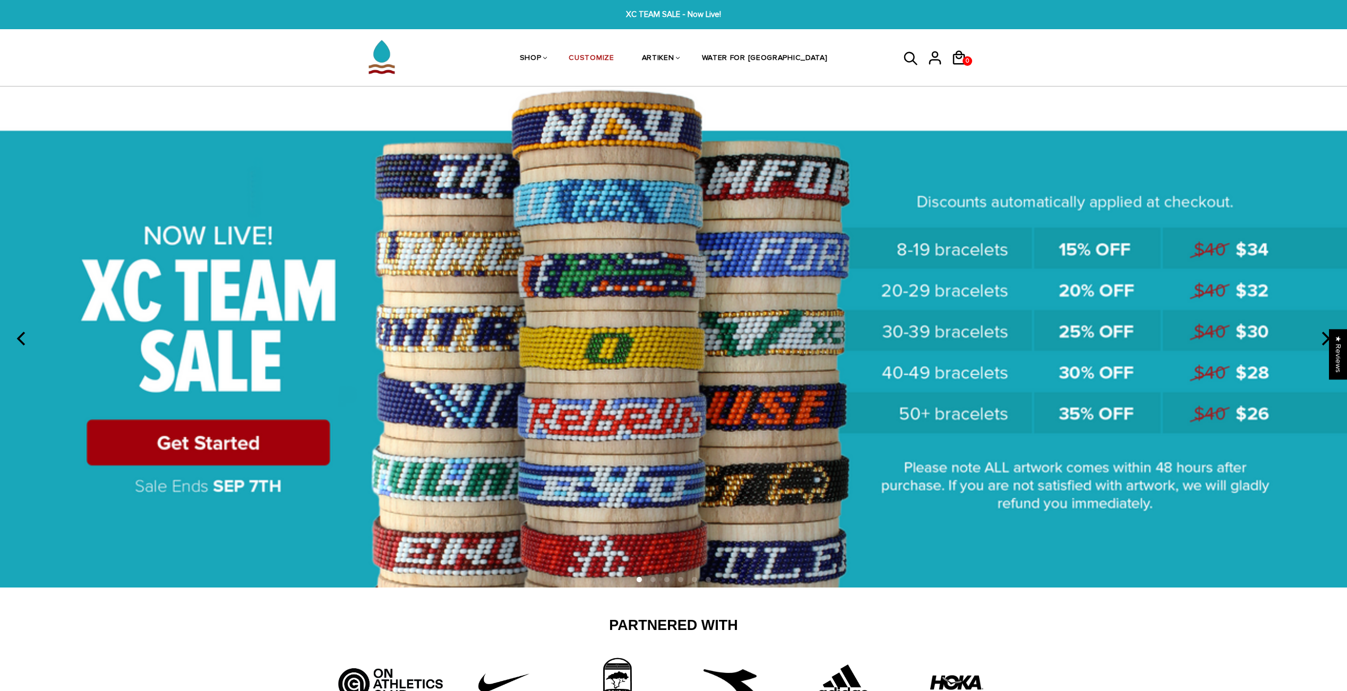 The width and height of the screenshot is (1347, 691). What do you see at coordinates (530, 59) in the screenshot?
I see `a: SHOP` at bounding box center [530, 59].